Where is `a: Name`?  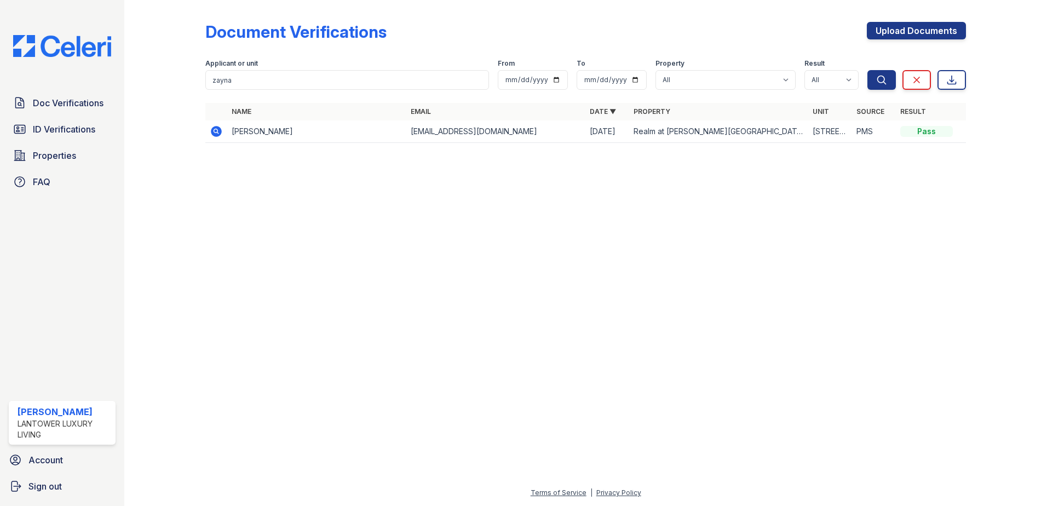 a: Name is located at coordinates (242, 111).